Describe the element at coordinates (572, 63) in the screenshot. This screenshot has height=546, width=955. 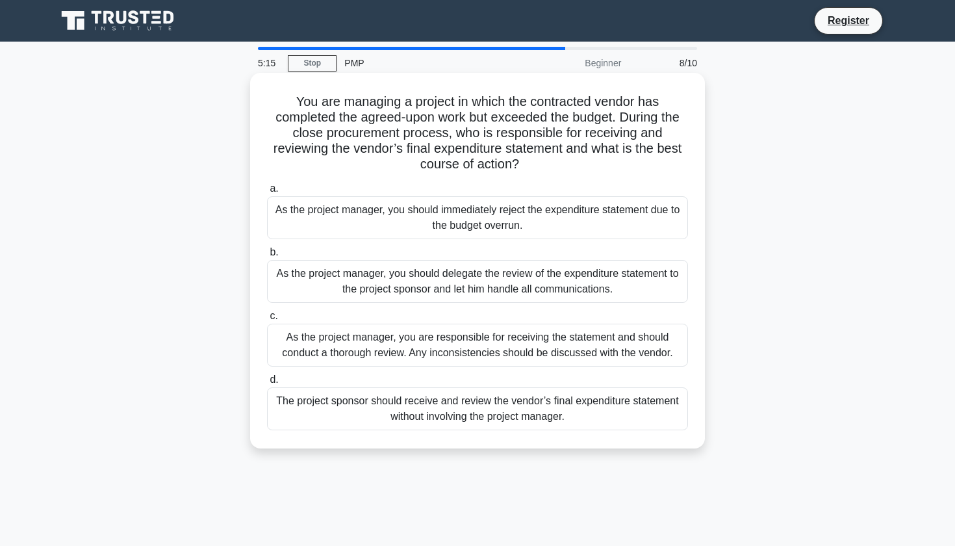
I see `div: Beginner` at that location.